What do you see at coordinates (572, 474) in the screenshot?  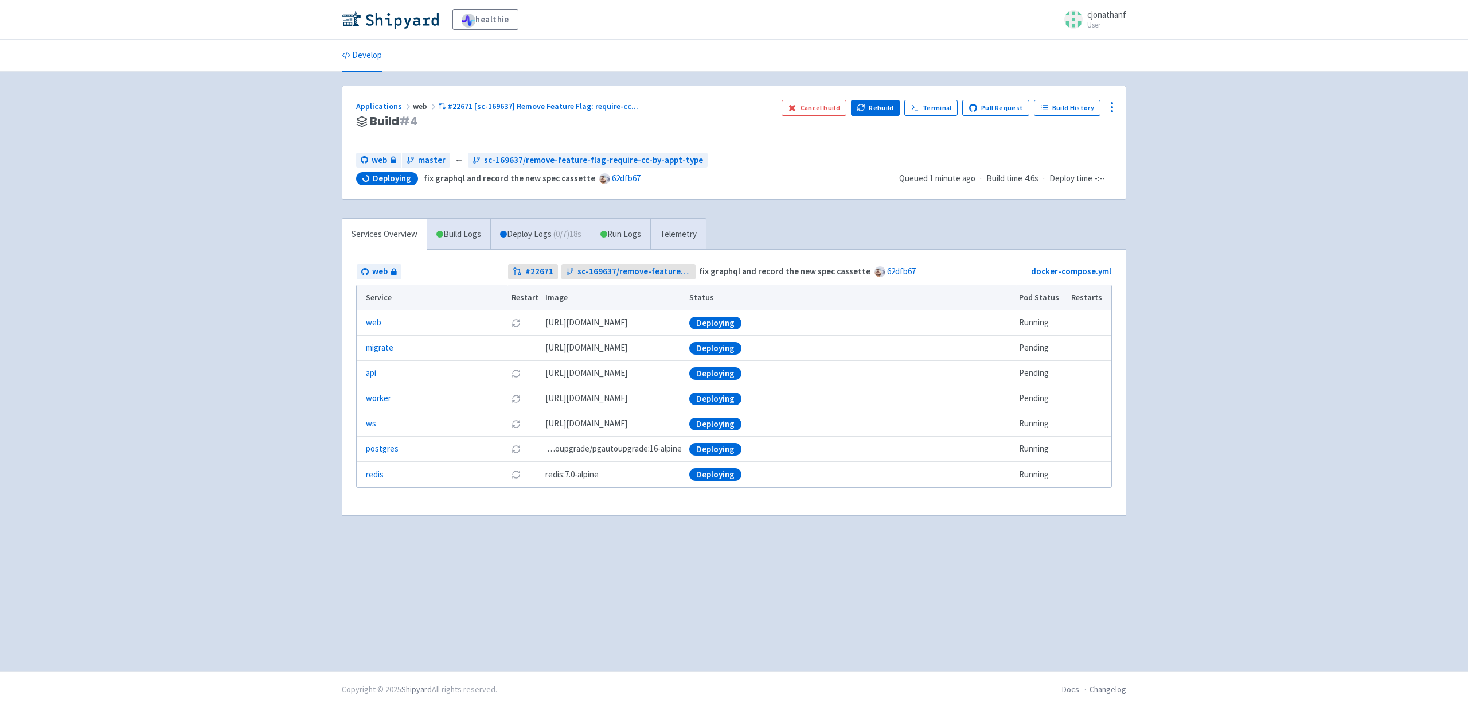 I see `span: redis:7.0-alpine` at bounding box center [572, 474].